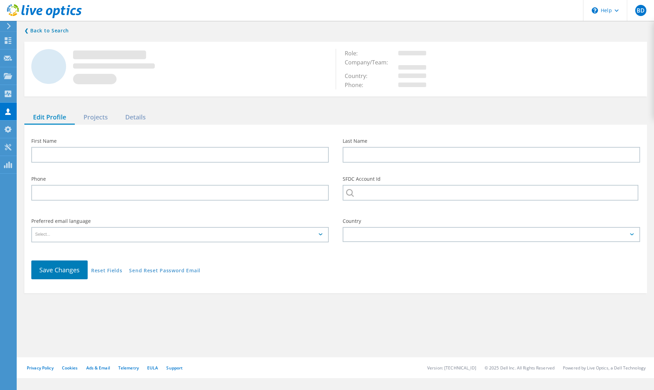 The height and width of the screenshot is (390, 654). Describe the element at coordinates (106, 271) in the screenshot. I see `a: Reset Fields` at that location.